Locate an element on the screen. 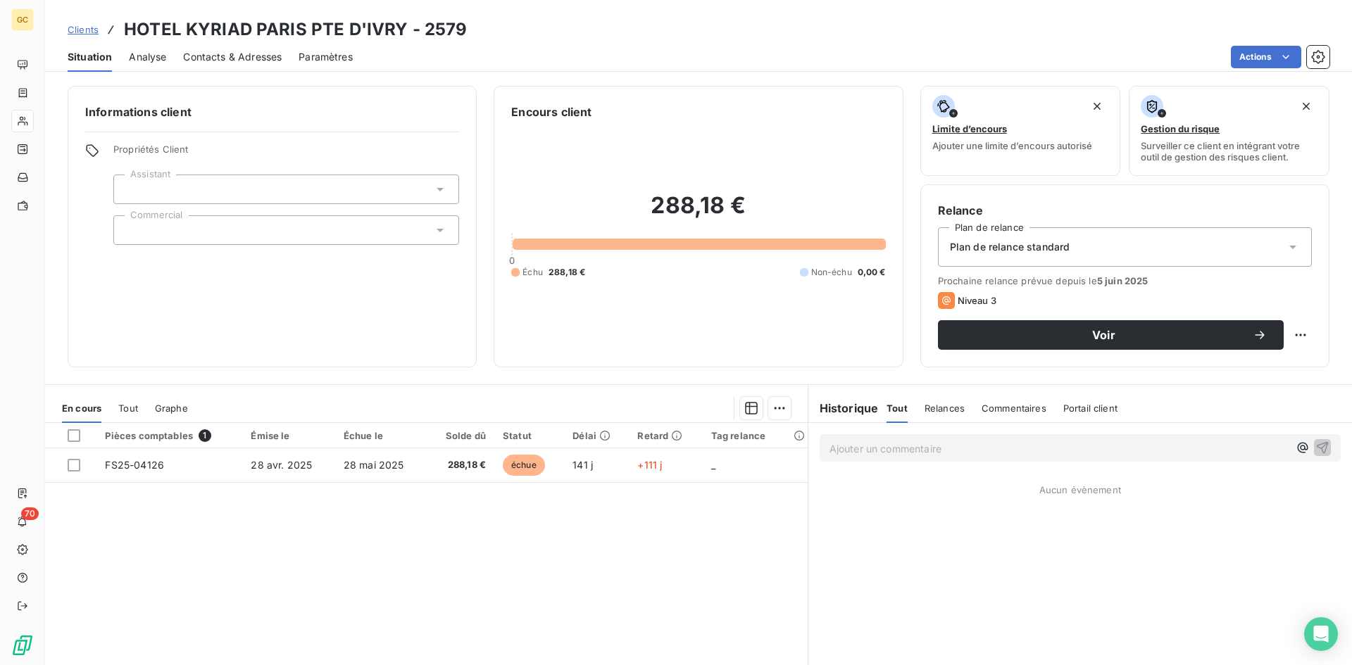  span: 141 j is located at coordinates (582, 465).